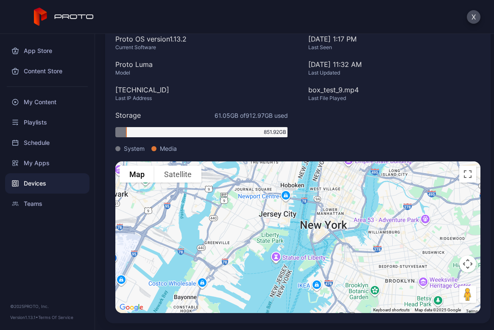 The image size is (494, 330). Describe the element at coordinates (131, 308) in the screenshot. I see `img: Google` at that location.